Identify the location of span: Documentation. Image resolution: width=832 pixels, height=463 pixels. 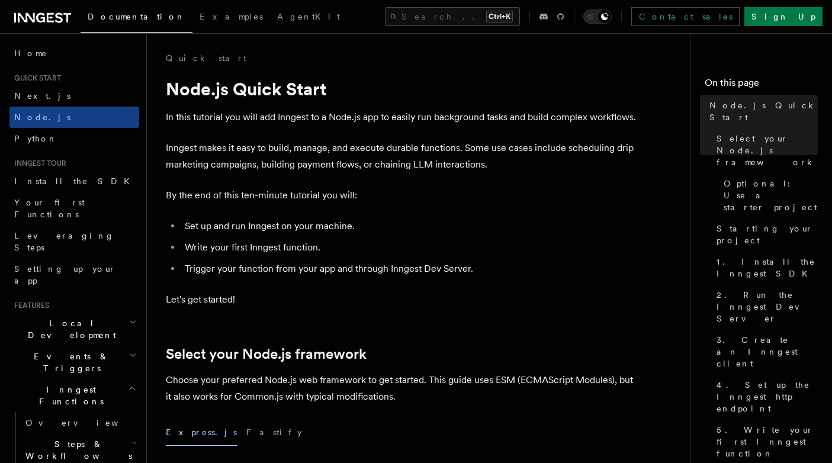
(136, 17).